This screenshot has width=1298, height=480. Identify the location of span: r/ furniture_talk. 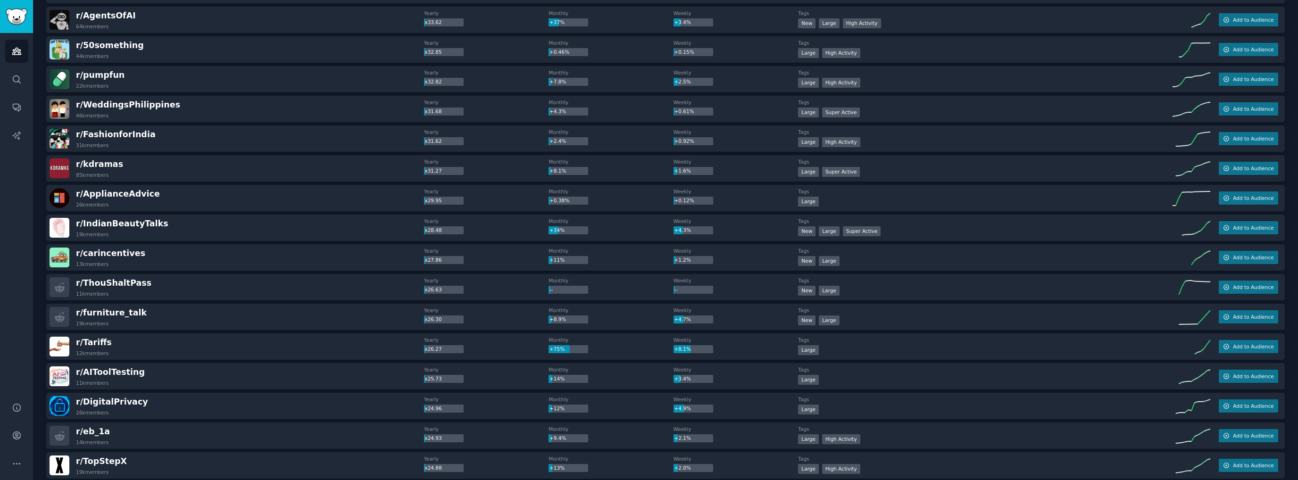
(111, 313).